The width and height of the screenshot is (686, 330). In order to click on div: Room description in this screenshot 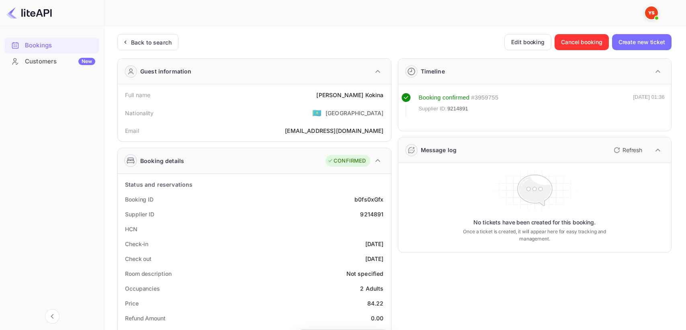, I will do `click(148, 274)`.